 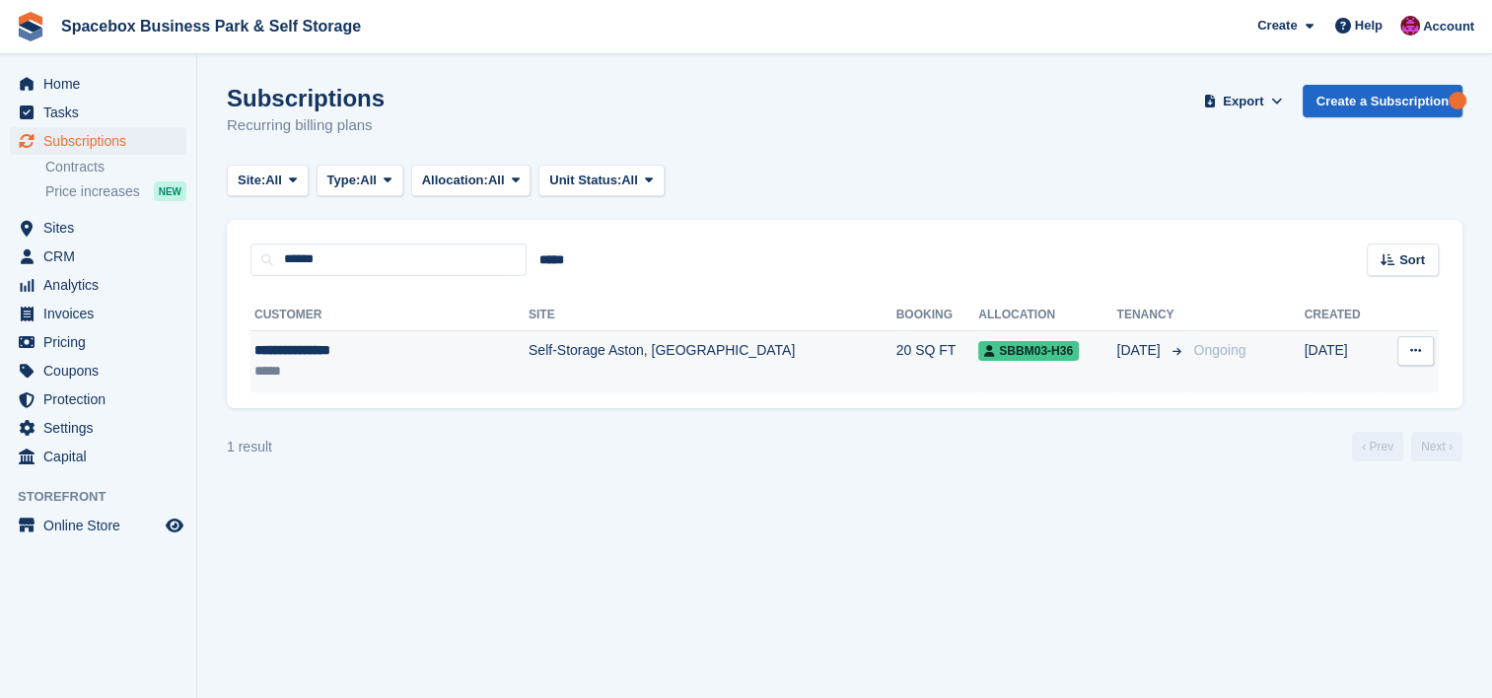 I want to click on a: Price increases NEW, so click(x=115, y=191).